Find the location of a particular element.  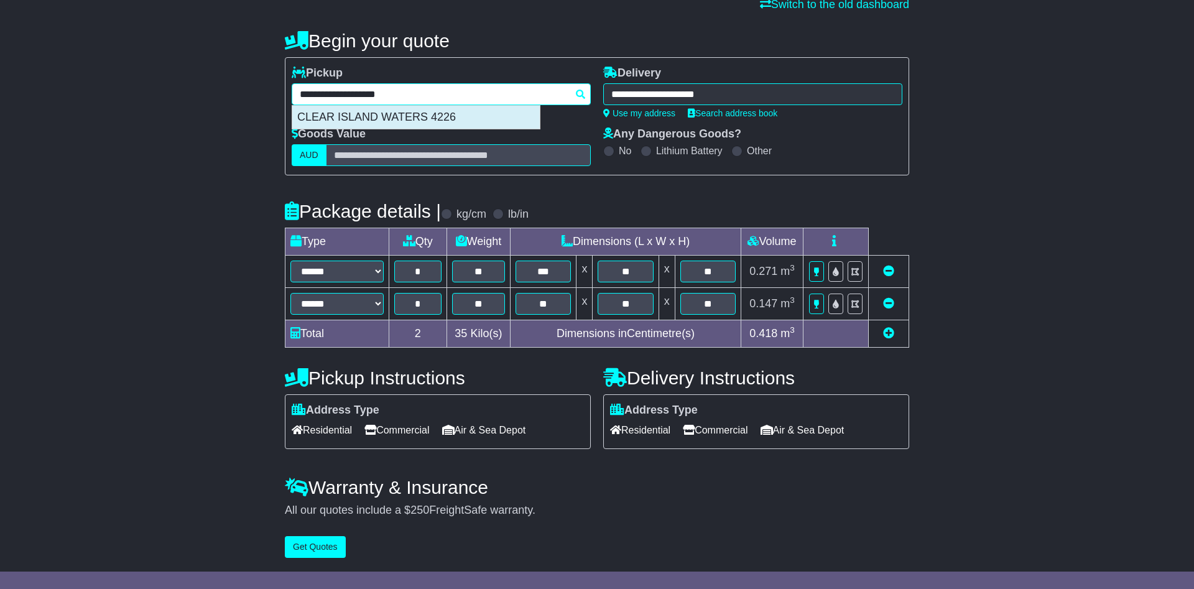

h4: Delivery Instructions is located at coordinates (756, 378).